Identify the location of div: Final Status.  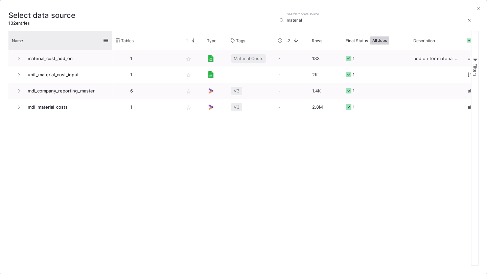
(373, 41).